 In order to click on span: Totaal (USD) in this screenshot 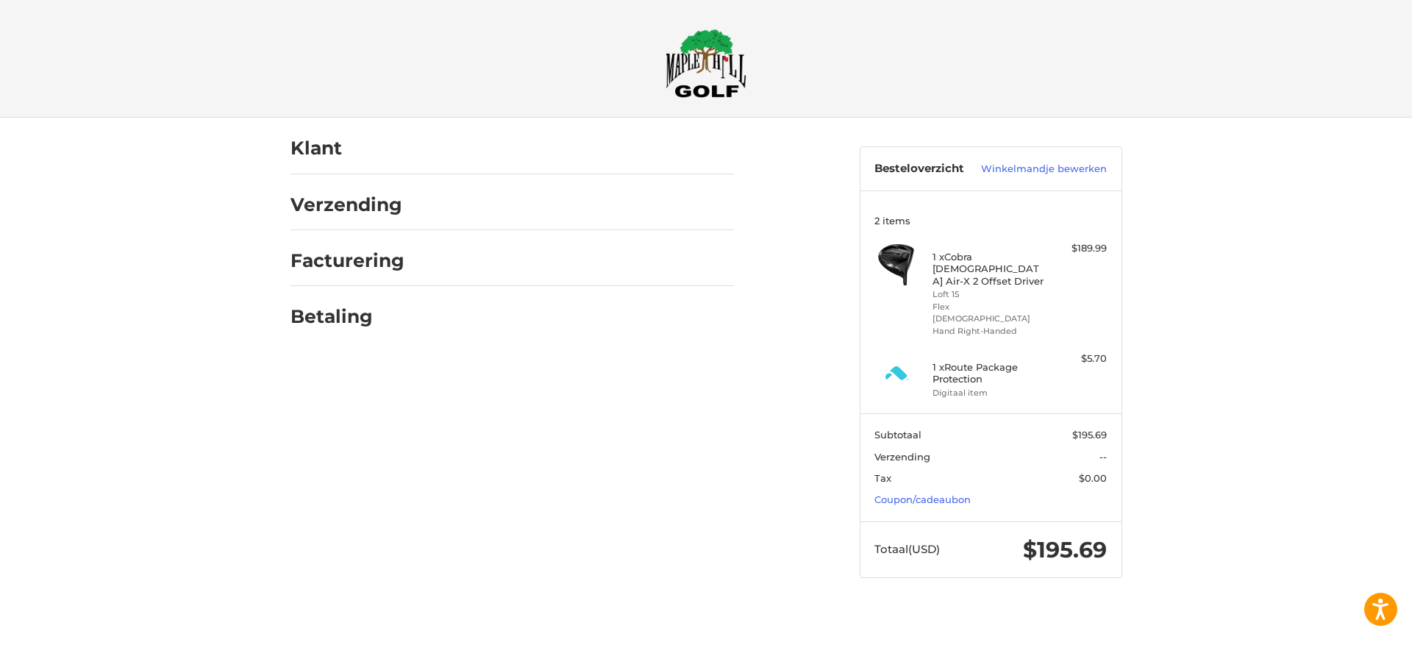, I will do `click(907, 549)`.